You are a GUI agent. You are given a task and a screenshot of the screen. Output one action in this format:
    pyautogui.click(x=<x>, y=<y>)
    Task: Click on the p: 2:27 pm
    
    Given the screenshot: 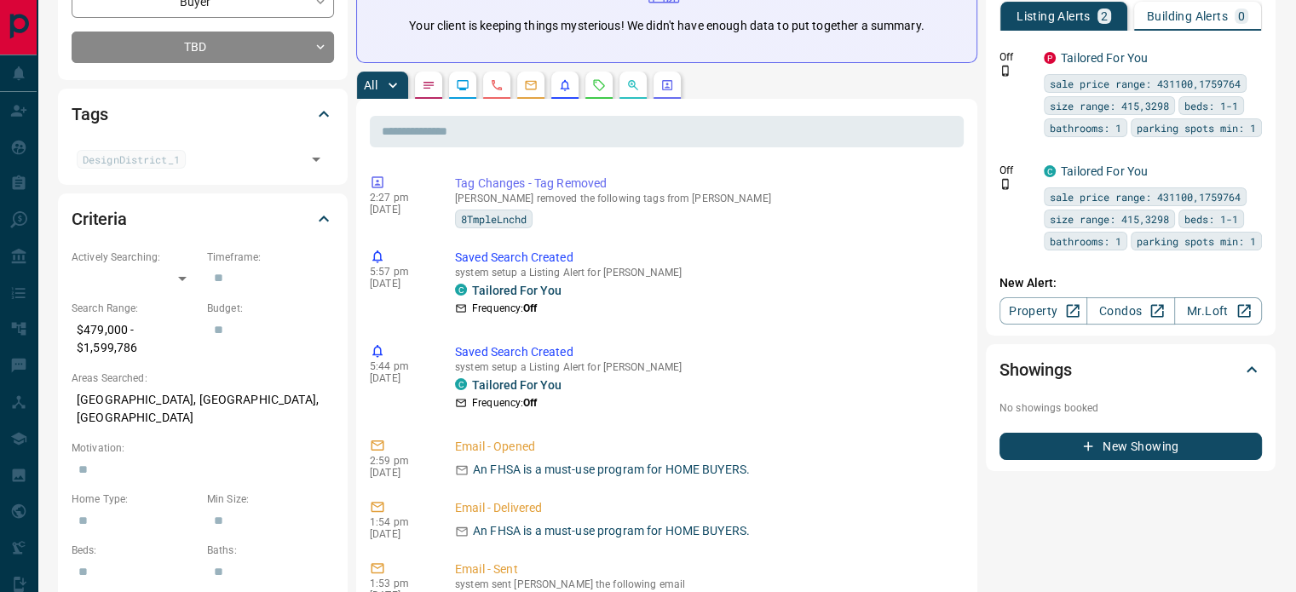 What is the action you would take?
    pyautogui.click(x=400, y=198)
    